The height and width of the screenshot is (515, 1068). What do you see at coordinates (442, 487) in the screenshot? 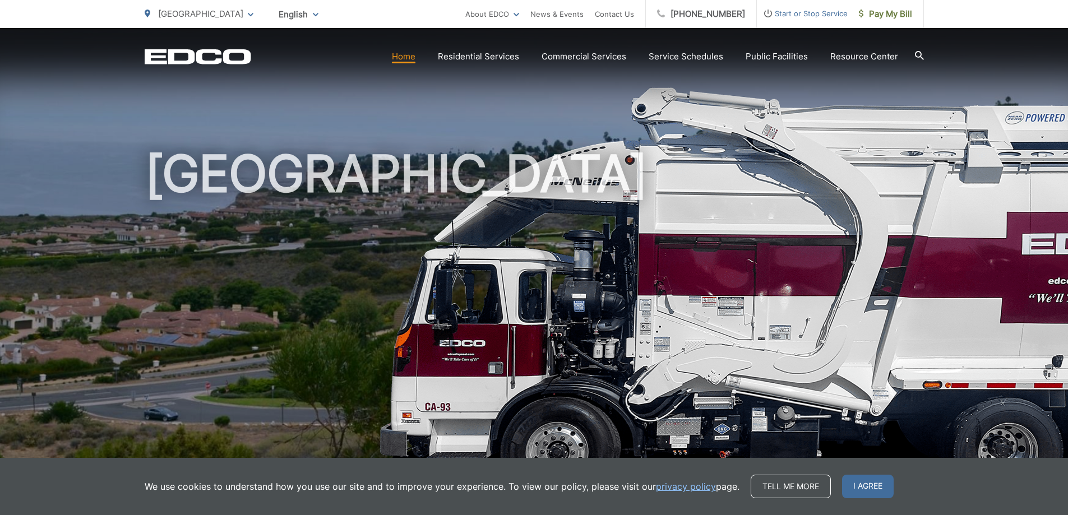
I see `p: We use cookies to understand how you use our site and to improve your experience. To view our pol...` at bounding box center [442, 487].